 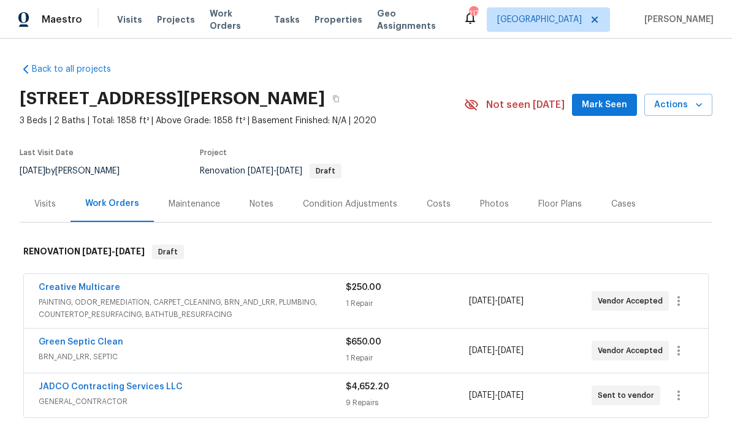 What do you see at coordinates (261, 204) in the screenshot?
I see `div: Notes` at bounding box center [261, 204].